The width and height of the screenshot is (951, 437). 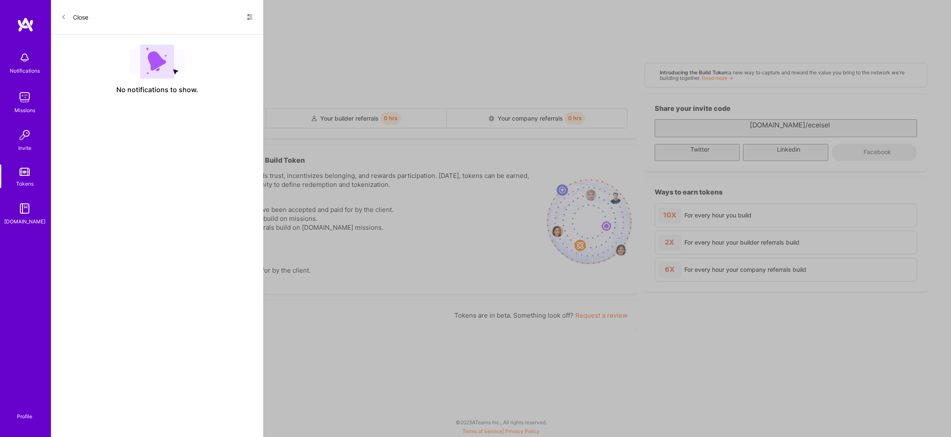 What do you see at coordinates (25, 135) in the screenshot?
I see `img: Invite` at bounding box center [25, 135].